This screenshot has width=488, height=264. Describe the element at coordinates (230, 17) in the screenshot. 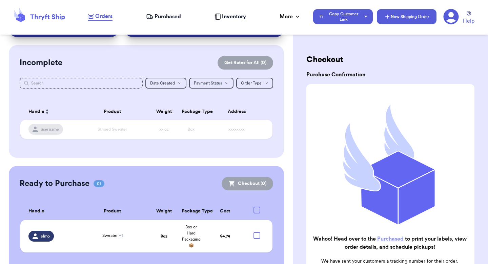

I see `a: Inventory` at that location.